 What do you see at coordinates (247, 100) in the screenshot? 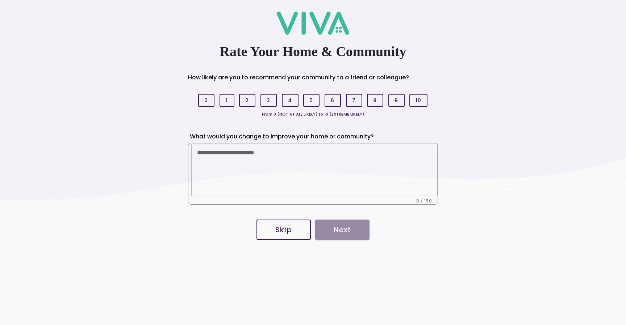
I see `ion-button: 2` at bounding box center [247, 100].